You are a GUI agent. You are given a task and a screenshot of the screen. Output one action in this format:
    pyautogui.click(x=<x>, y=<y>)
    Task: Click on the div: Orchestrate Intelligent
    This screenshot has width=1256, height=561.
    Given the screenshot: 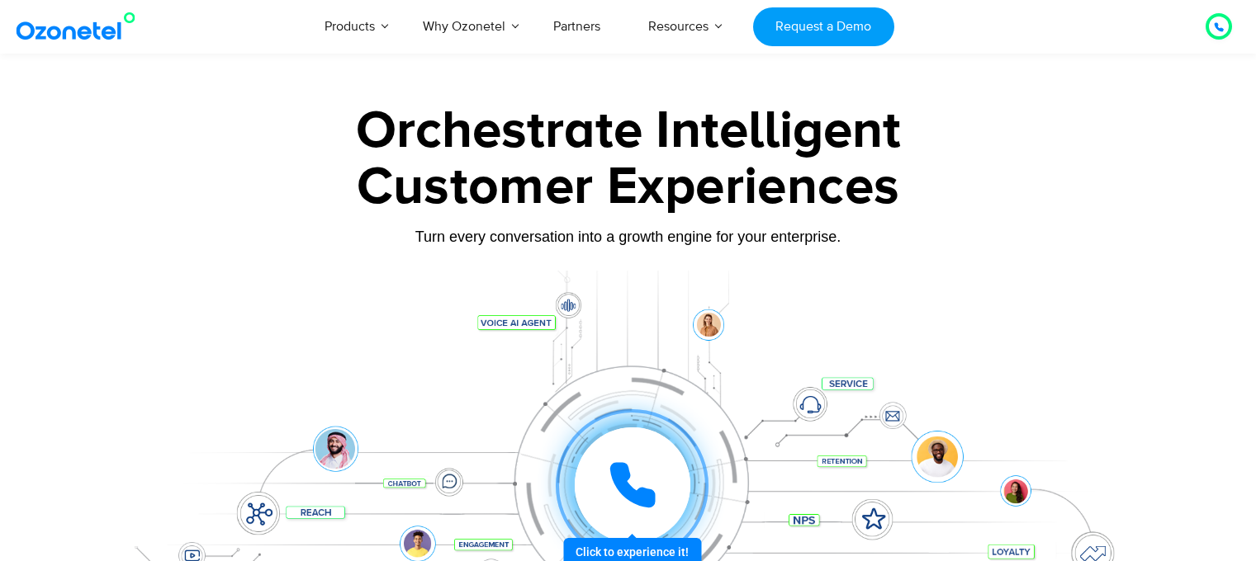 What is the action you would take?
    pyautogui.click(x=628, y=131)
    